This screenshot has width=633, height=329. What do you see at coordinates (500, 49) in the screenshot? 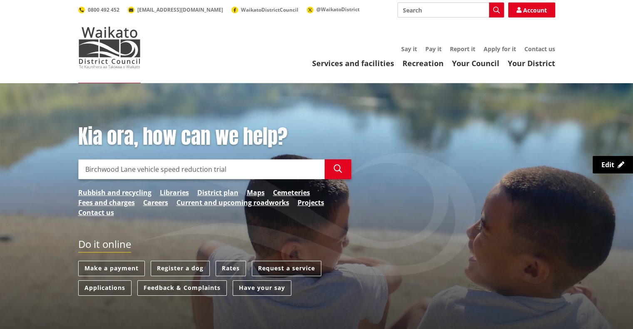
I see `a: Apply for it` at bounding box center [500, 49].